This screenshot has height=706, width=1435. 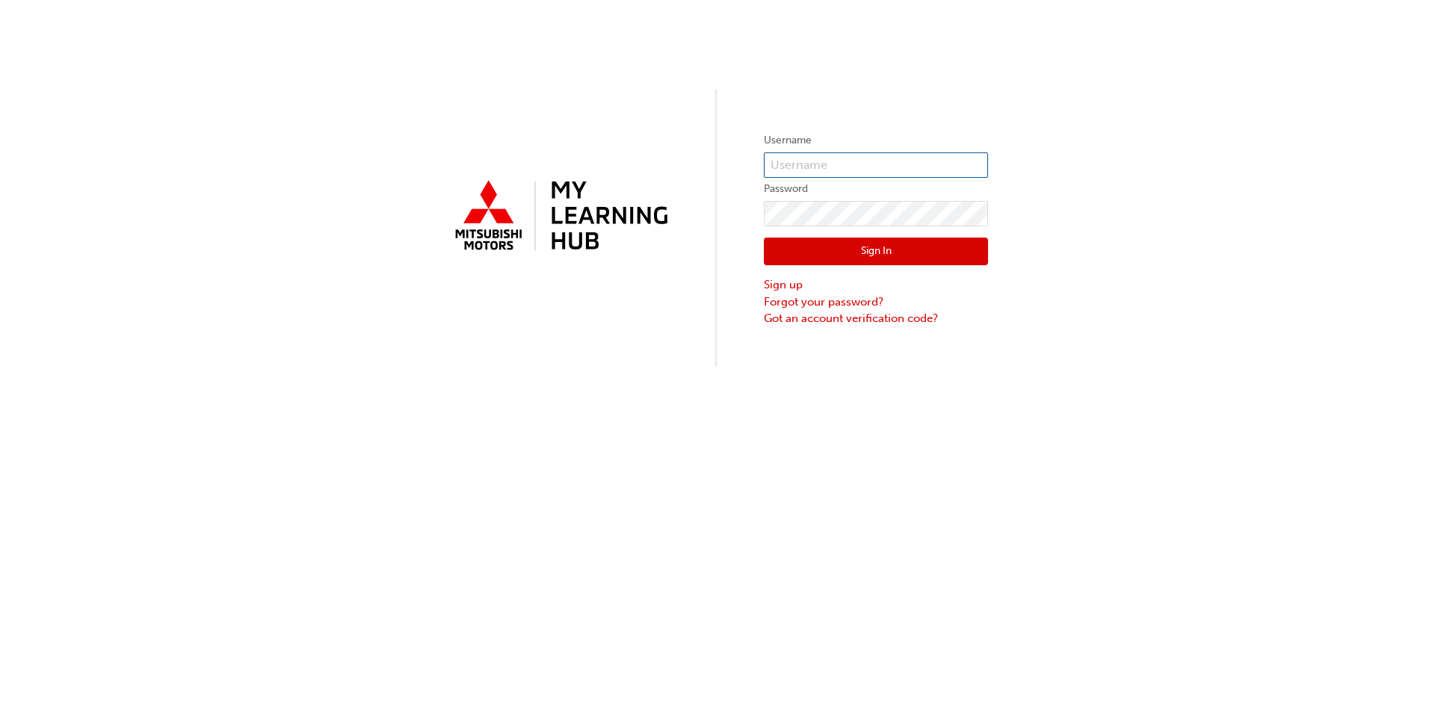 What do you see at coordinates (876, 141) in the screenshot?
I see `label: Username` at bounding box center [876, 141].